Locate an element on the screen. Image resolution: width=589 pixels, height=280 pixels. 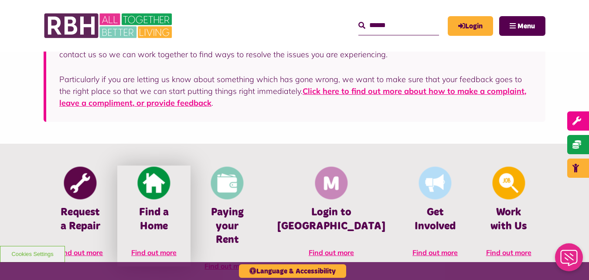
a: Pay Rent Paying your Rent Find out more is located at coordinates (227, 222).